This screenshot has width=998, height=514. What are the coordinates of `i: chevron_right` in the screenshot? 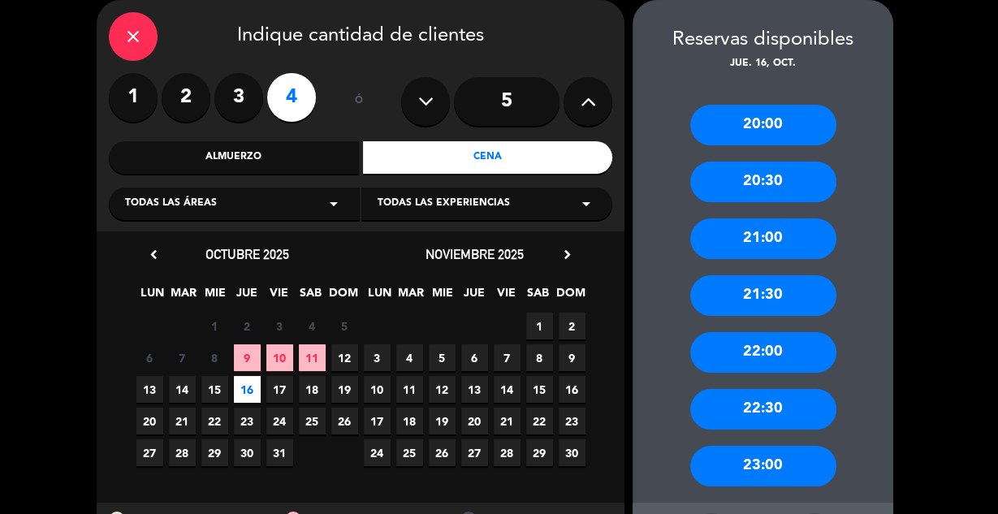 It's located at (567, 254).